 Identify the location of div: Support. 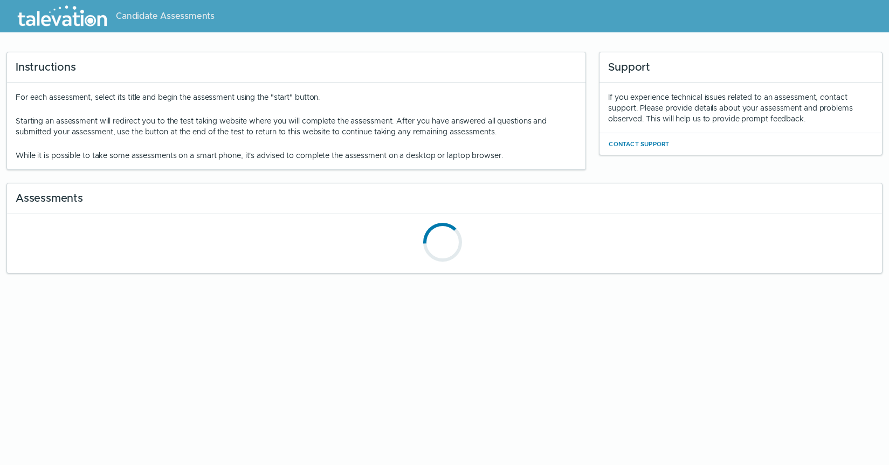
(740, 67).